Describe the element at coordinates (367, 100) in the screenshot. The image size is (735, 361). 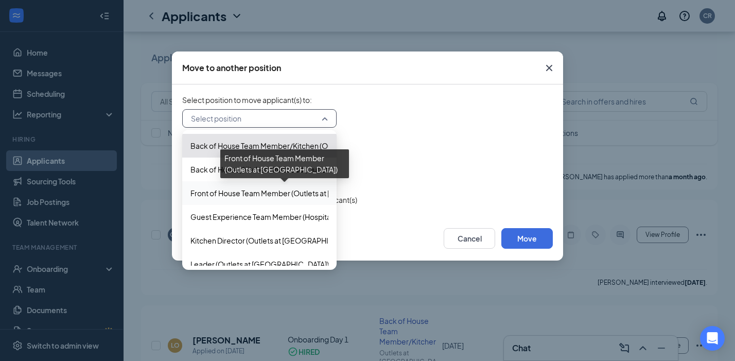
I see `span: Select position to move applicant(s) to :` at that location.